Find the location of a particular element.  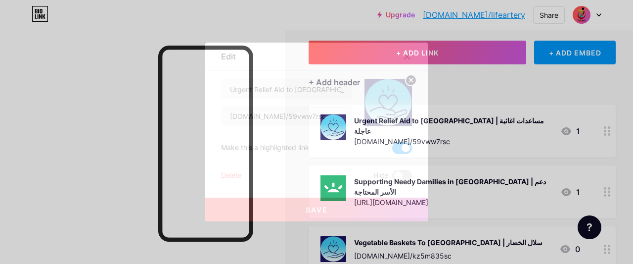

input: URL is located at coordinates (287, 116).